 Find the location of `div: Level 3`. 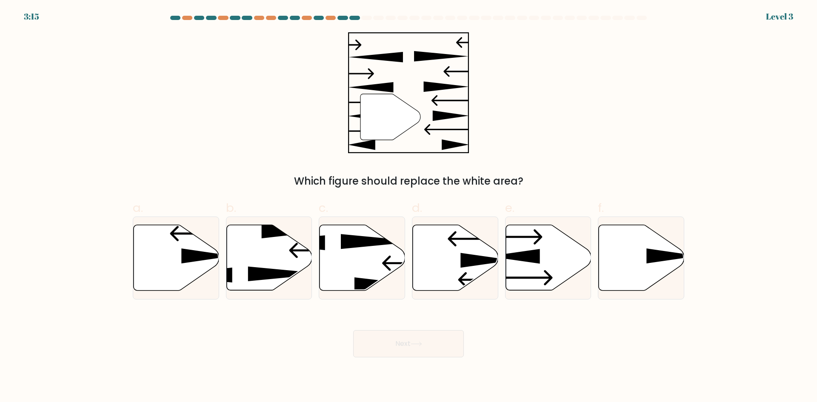

div: Level 3 is located at coordinates (780, 17).